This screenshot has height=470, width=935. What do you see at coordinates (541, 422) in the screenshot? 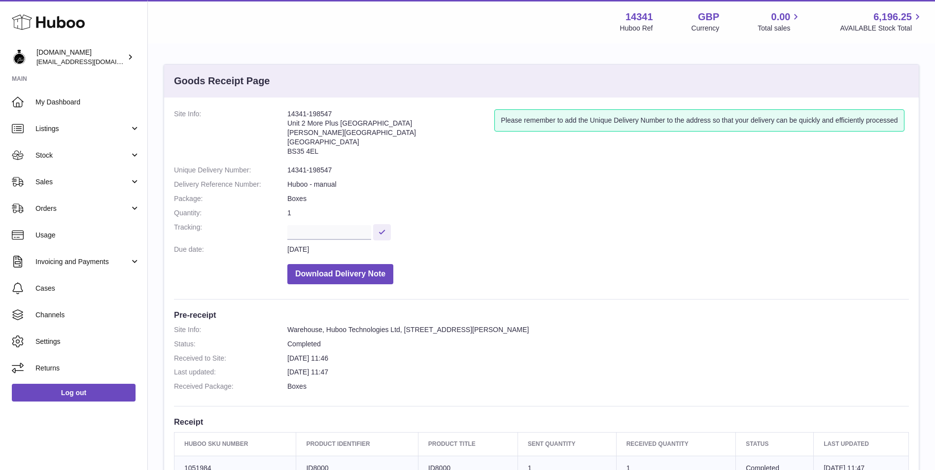
I see `h3: Receipt` at bounding box center [541, 422].